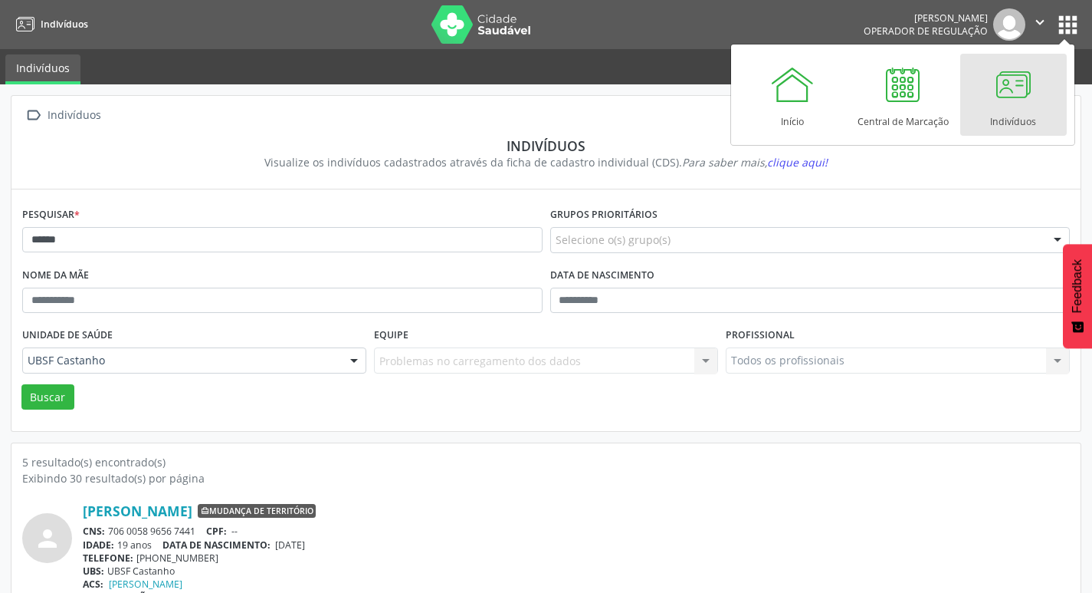 Image resolution: width=1092 pixels, height=593 pixels. What do you see at coordinates (98, 544) in the screenshot?
I see `span: IDADE:` at bounding box center [98, 544].